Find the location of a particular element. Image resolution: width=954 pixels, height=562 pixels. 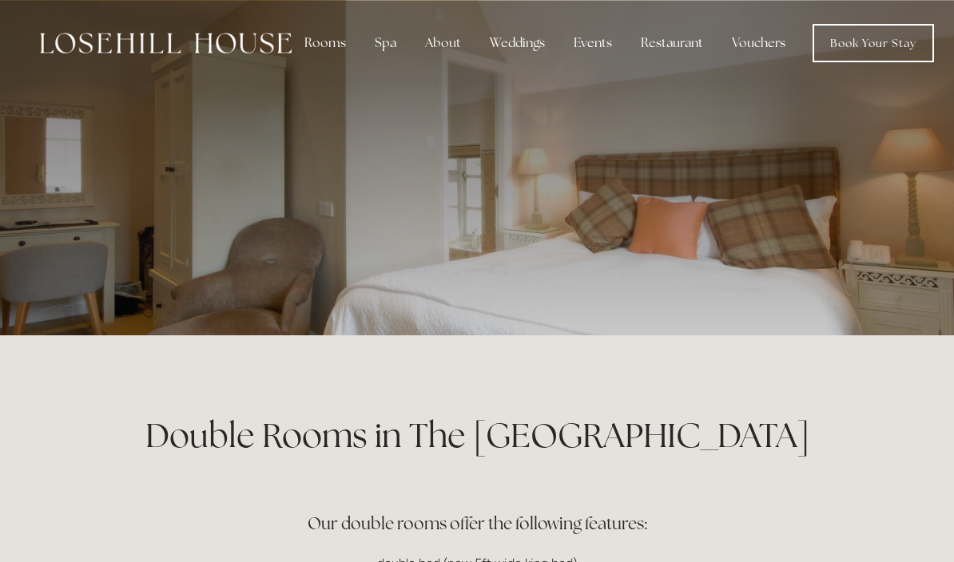

div: Events is located at coordinates (593, 43).